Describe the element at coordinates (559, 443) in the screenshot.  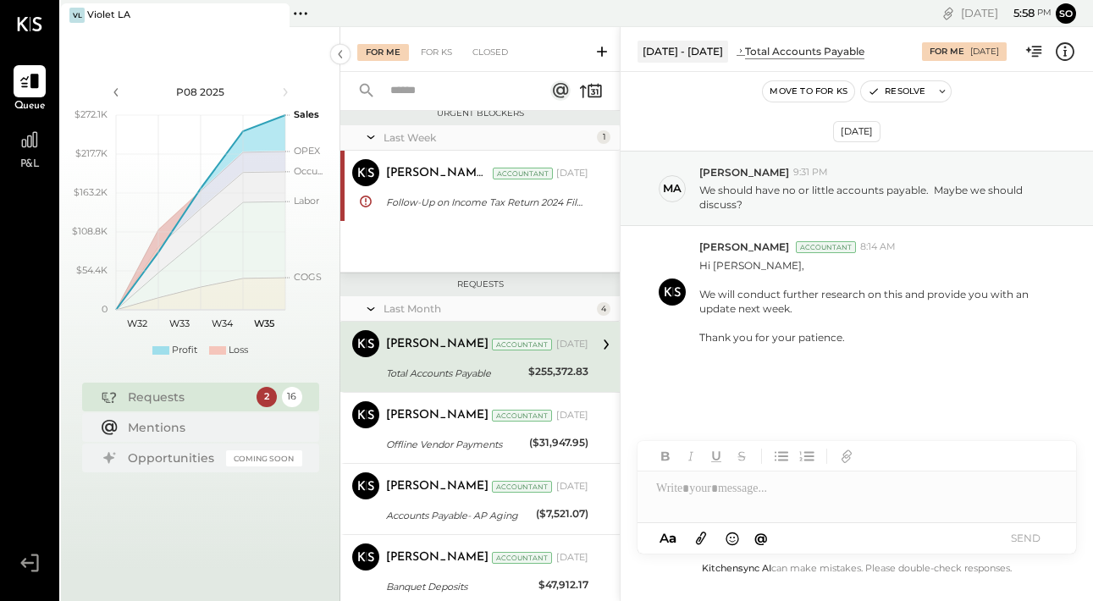
I see `div: ($31,947.95)` at that location.